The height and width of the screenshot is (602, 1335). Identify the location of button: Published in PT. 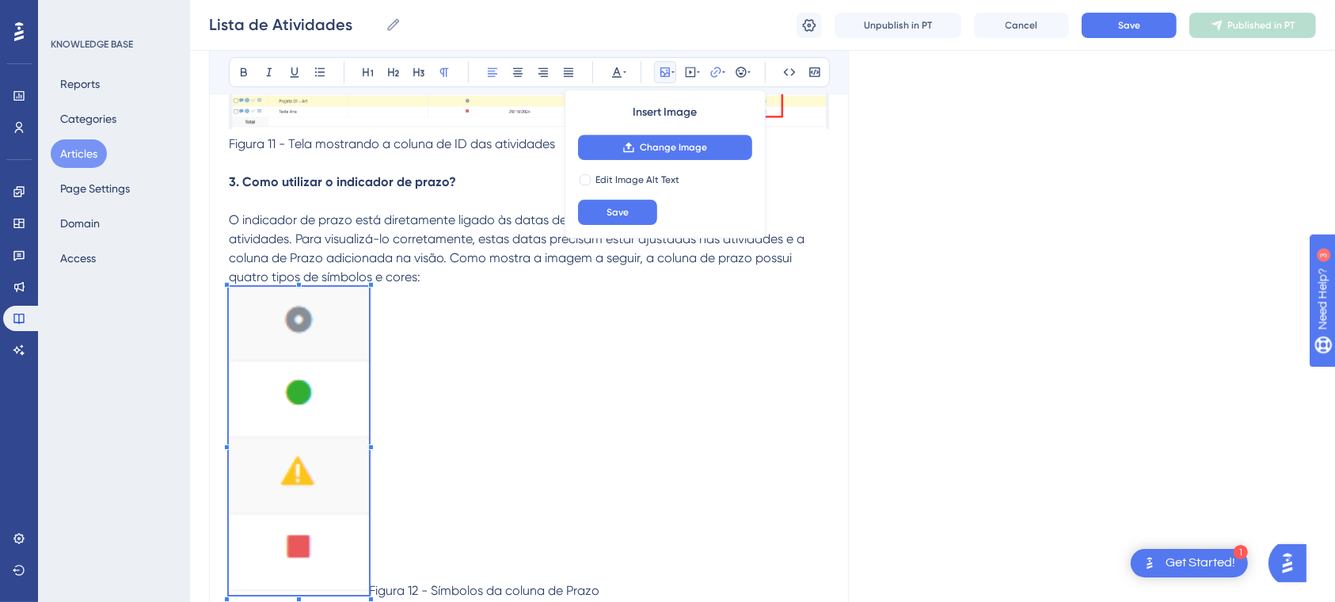
(1252, 25).